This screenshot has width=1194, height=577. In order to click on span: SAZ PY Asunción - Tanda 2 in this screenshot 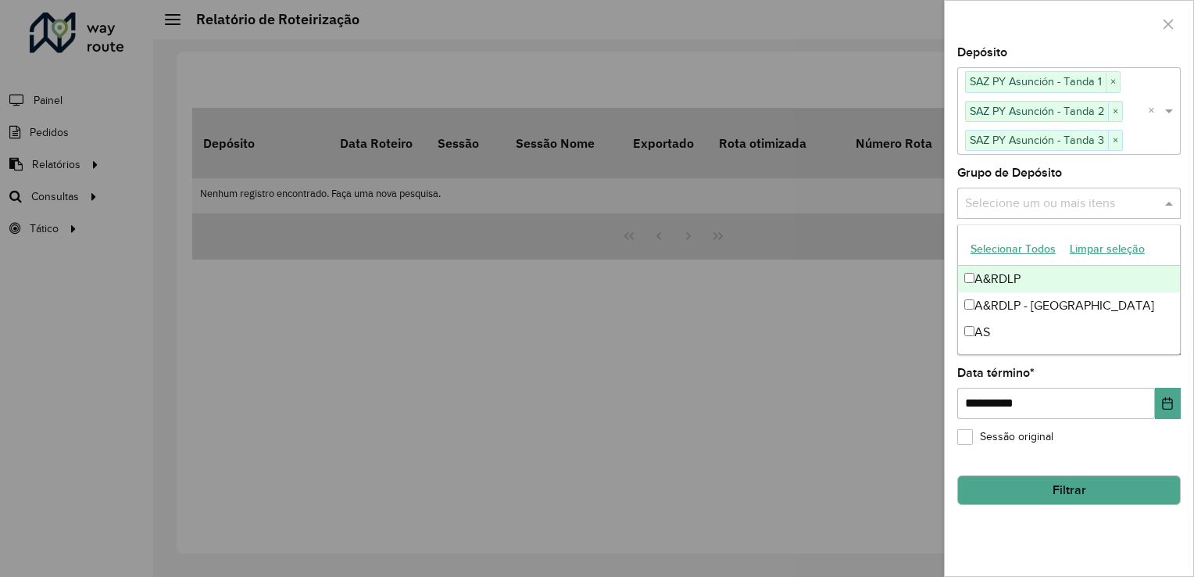, I will do `click(1037, 111)`.